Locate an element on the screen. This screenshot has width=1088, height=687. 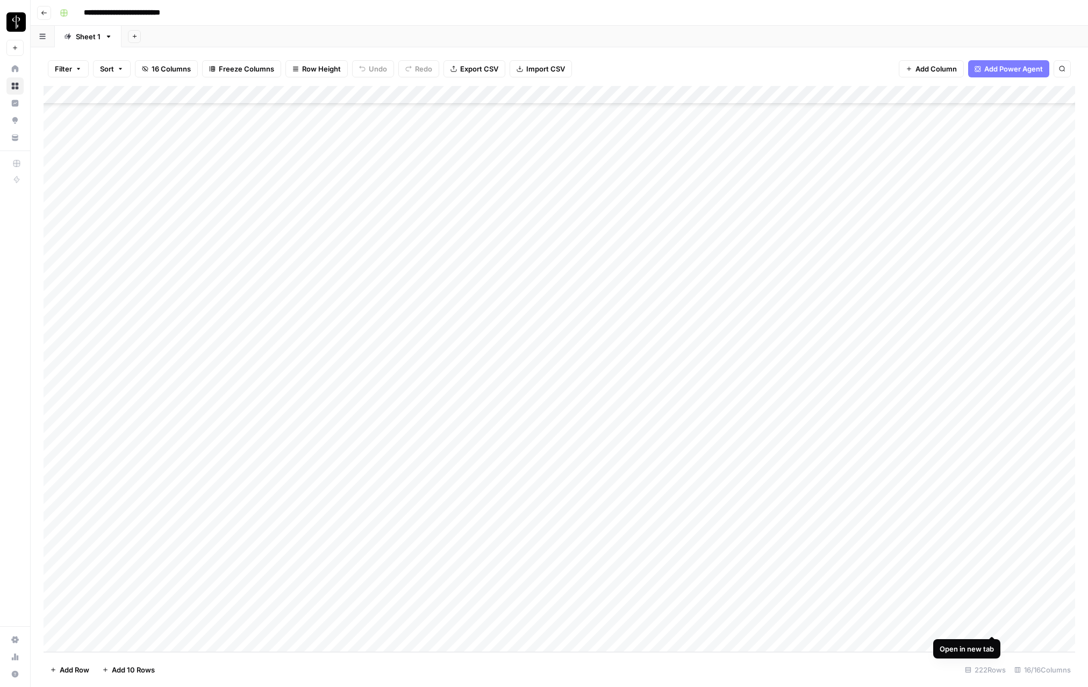
button: Workspace: LP Production Workloads is located at coordinates (15, 22).